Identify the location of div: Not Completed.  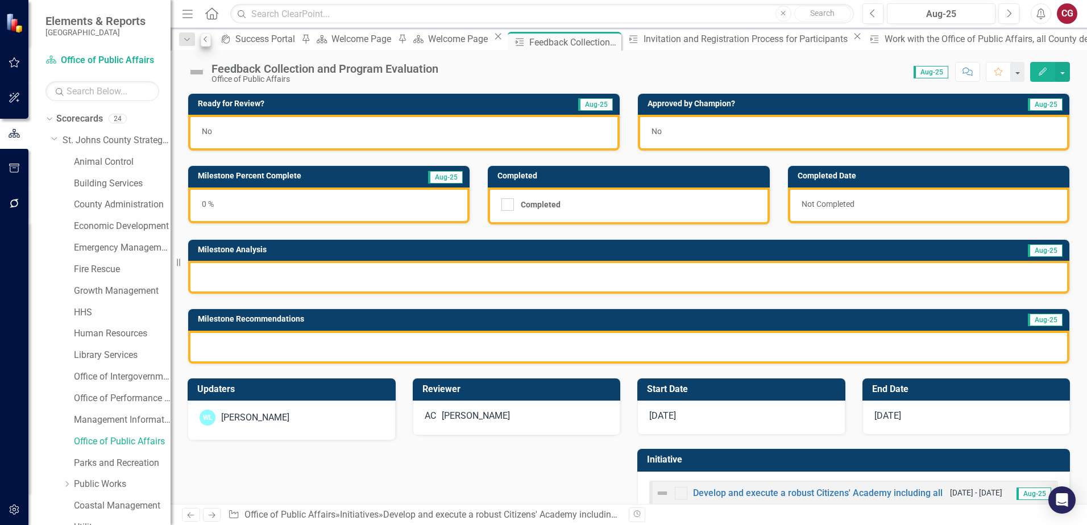
(928, 205).